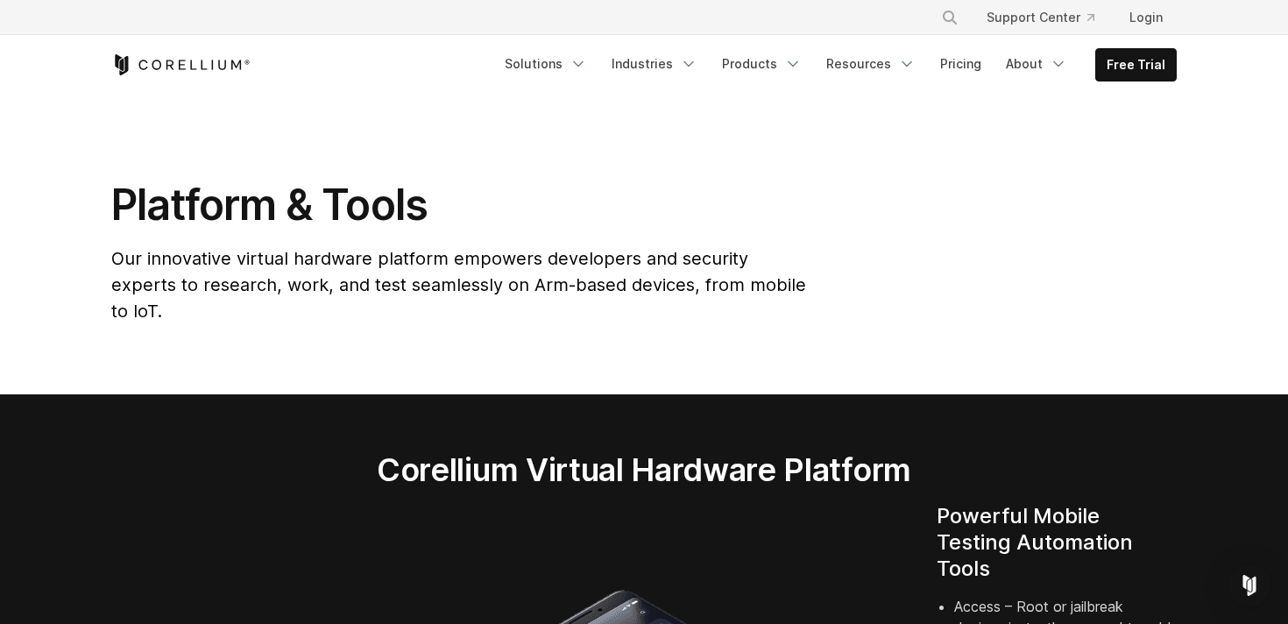  I want to click on h4: Powerful Mobile Testing Automation Tools, so click(1056, 542).